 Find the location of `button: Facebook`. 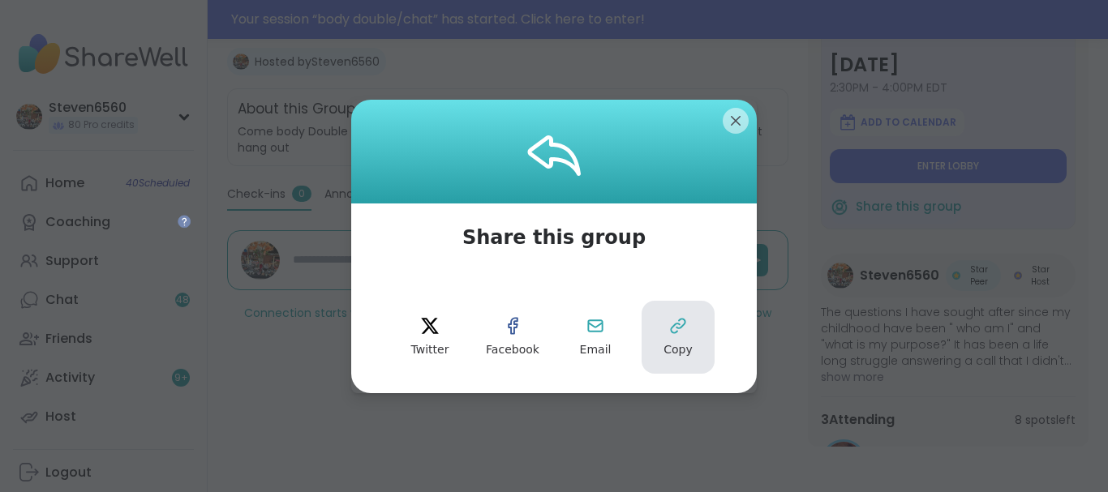

button: Facebook is located at coordinates (513, 337).